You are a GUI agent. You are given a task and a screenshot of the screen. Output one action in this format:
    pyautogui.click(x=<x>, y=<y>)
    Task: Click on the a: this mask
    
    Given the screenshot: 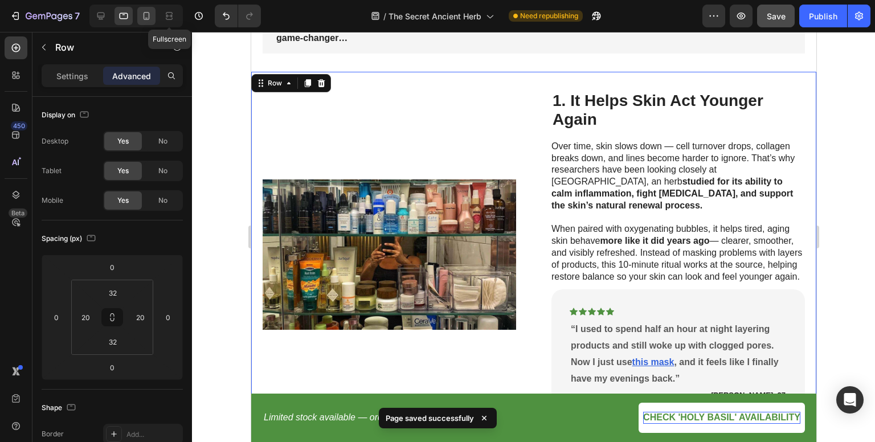 What is the action you would take?
    pyautogui.click(x=402, y=330)
    